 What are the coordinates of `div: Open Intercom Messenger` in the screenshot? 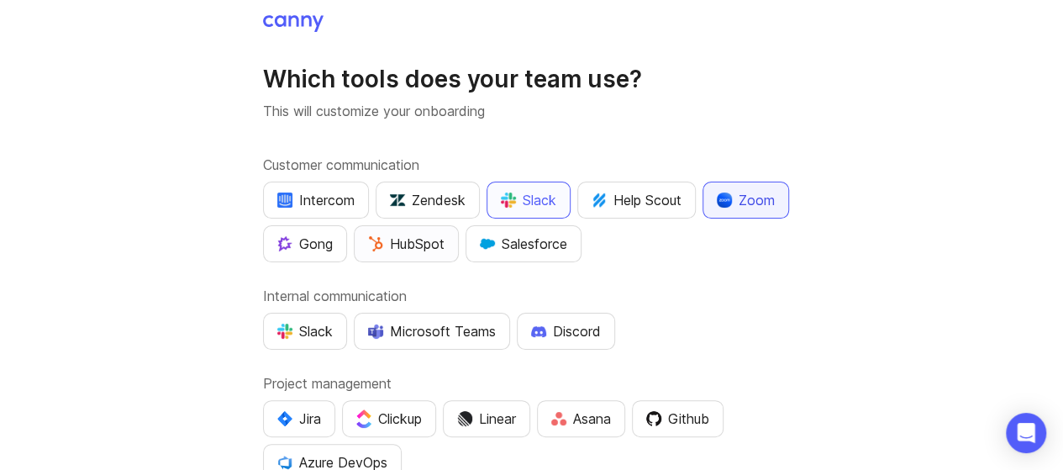 It's located at (1026, 433).